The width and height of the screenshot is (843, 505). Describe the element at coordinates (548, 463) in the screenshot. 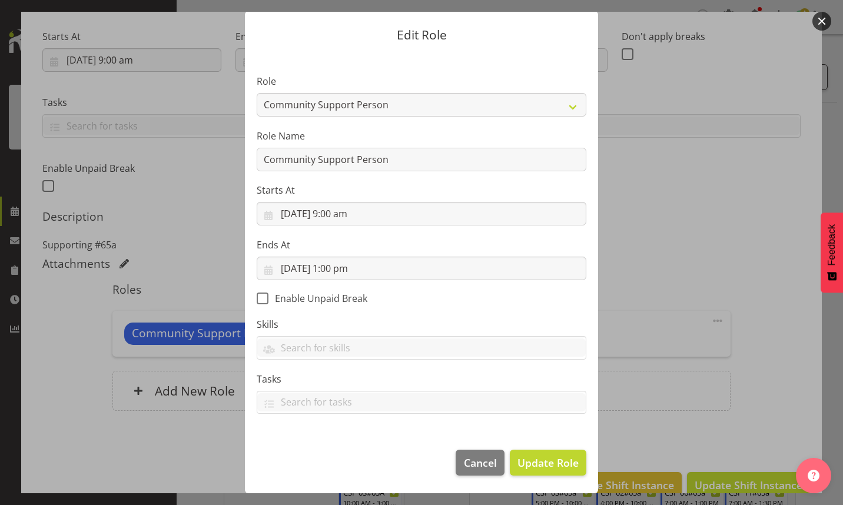

I see `span: Update Role` at that location.